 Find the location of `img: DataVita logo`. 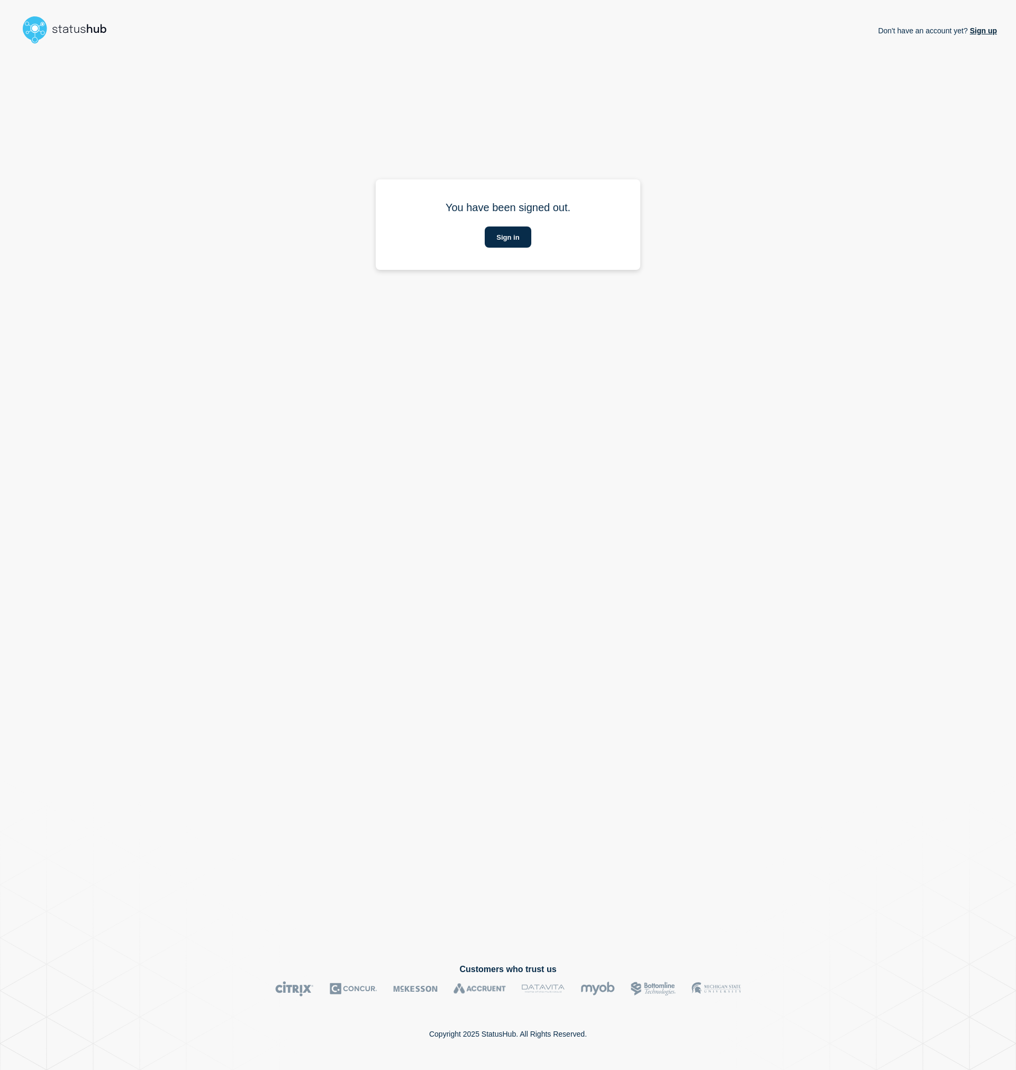

img: DataVita logo is located at coordinates (543, 988).